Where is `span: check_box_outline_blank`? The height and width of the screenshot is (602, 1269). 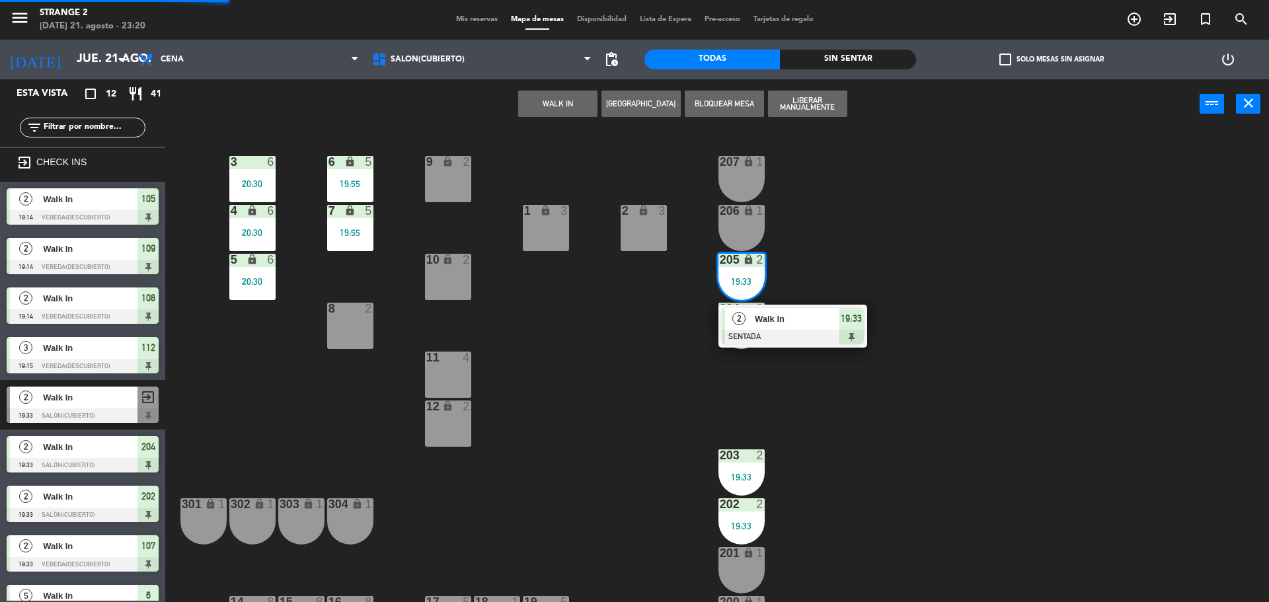 span: check_box_outline_blank is located at coordinates (1005, 59).